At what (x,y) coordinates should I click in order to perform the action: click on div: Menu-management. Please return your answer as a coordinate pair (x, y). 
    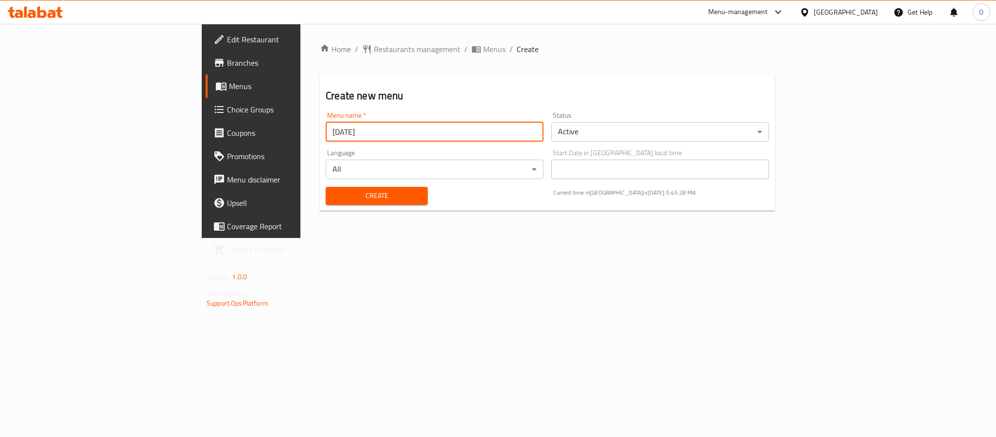
    Looking at the image, I should click on (738, 12).